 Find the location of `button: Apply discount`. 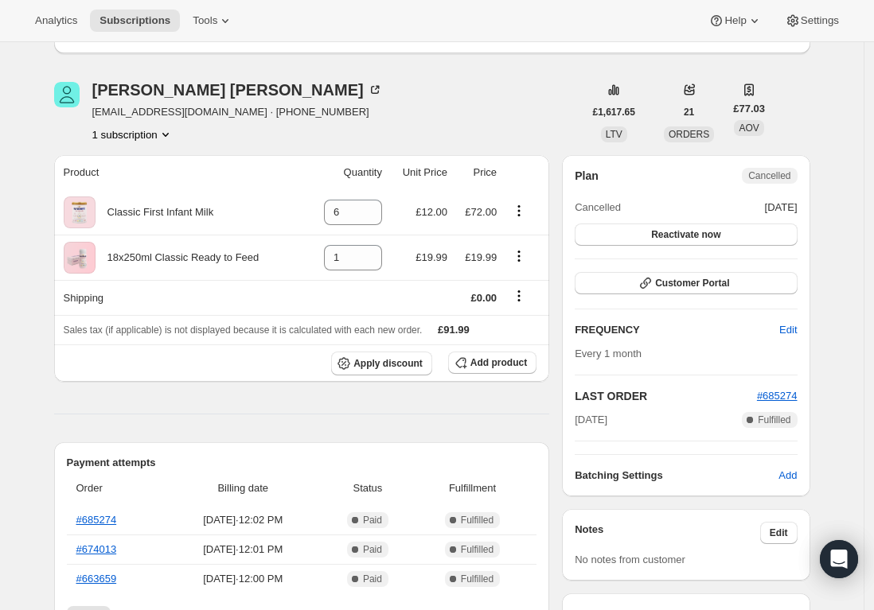

button: Apply discount is located at coordinates (381, 364).